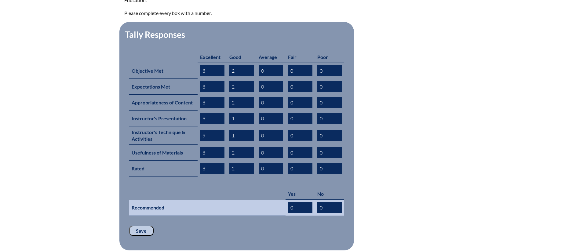 The width and height of the screenshot is (572, 251). I want to click on input: Save, so click(141, 231).